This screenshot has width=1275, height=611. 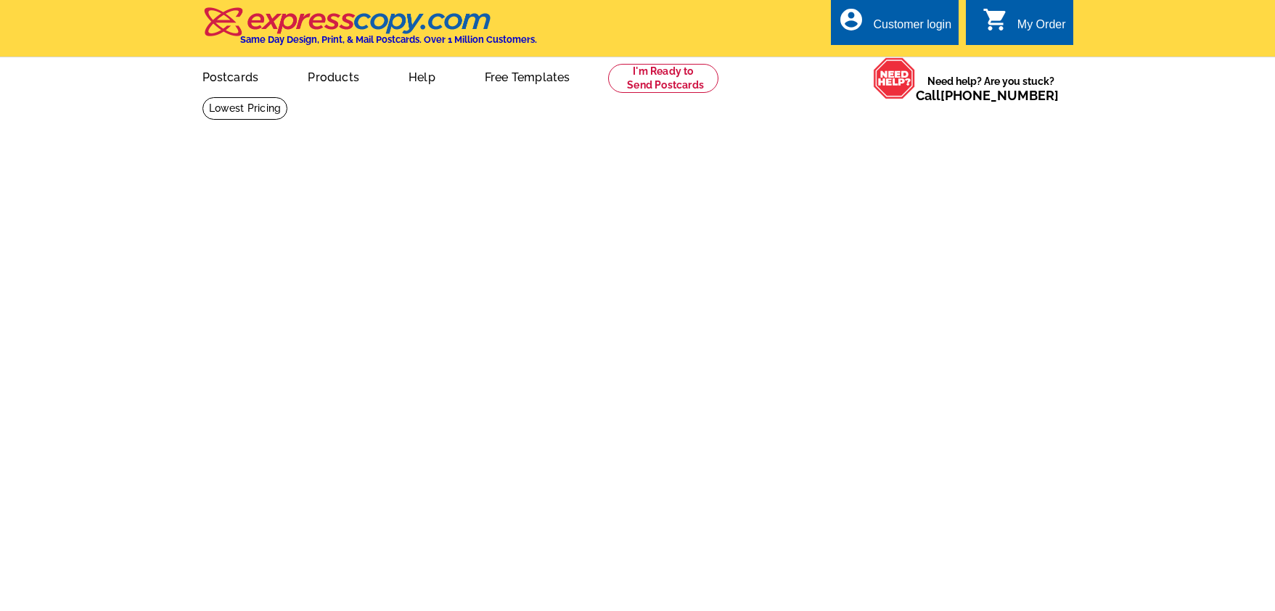 I want to click on div: My Order, so click(x=1041, y=28).